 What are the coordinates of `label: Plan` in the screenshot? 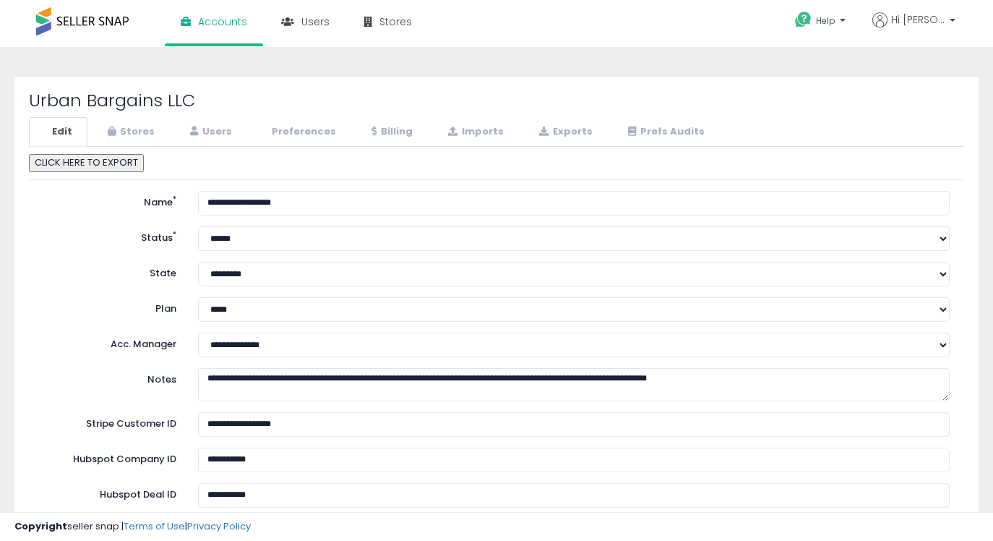 It's located at (110, 307).